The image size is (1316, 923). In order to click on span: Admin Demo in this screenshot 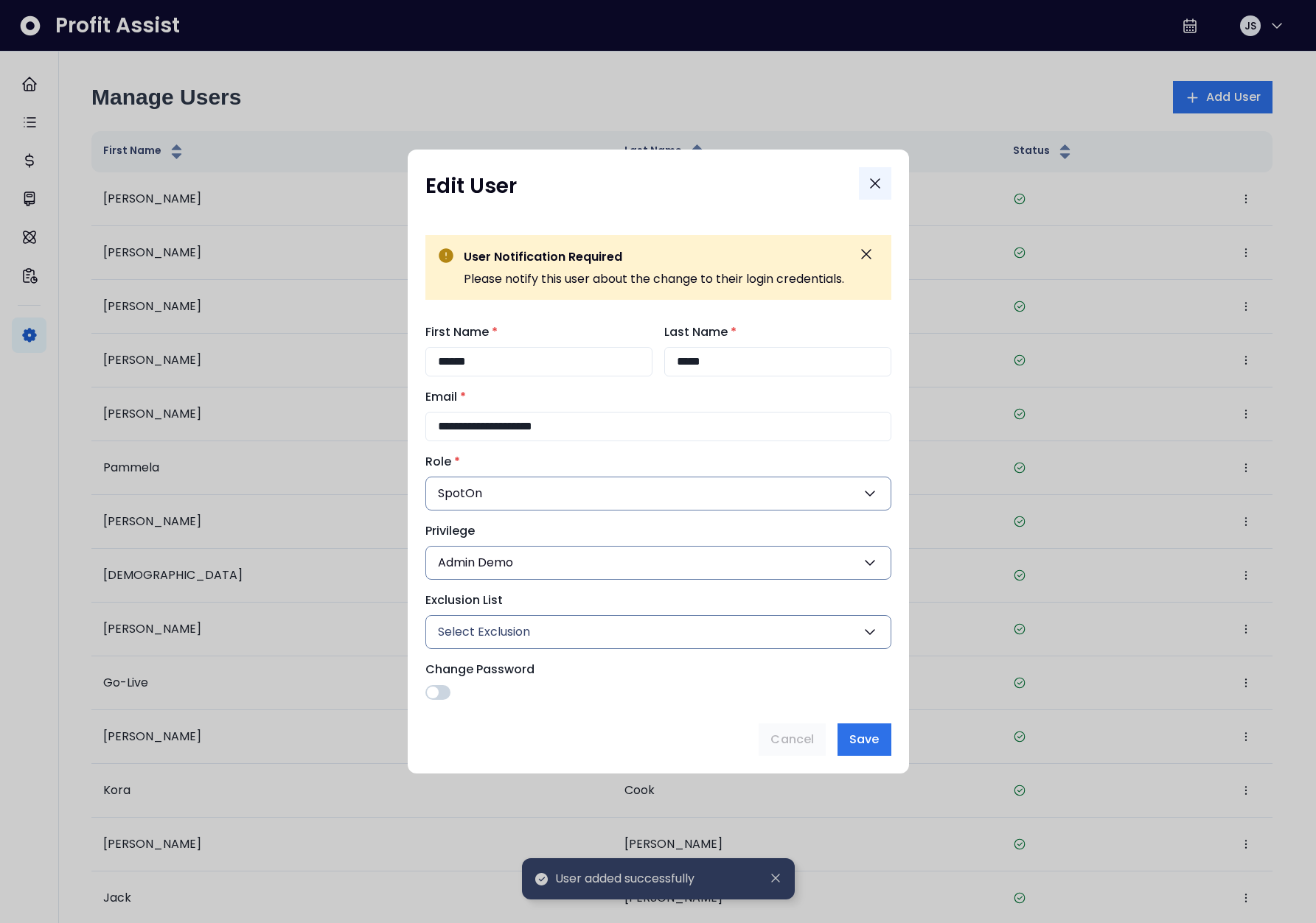, I will do `click(475, 563)`.